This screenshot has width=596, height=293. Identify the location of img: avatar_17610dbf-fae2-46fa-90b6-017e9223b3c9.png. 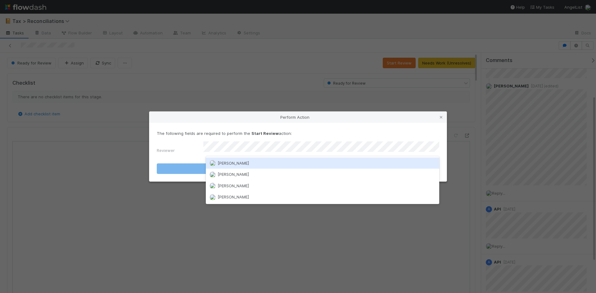
(212, 175).